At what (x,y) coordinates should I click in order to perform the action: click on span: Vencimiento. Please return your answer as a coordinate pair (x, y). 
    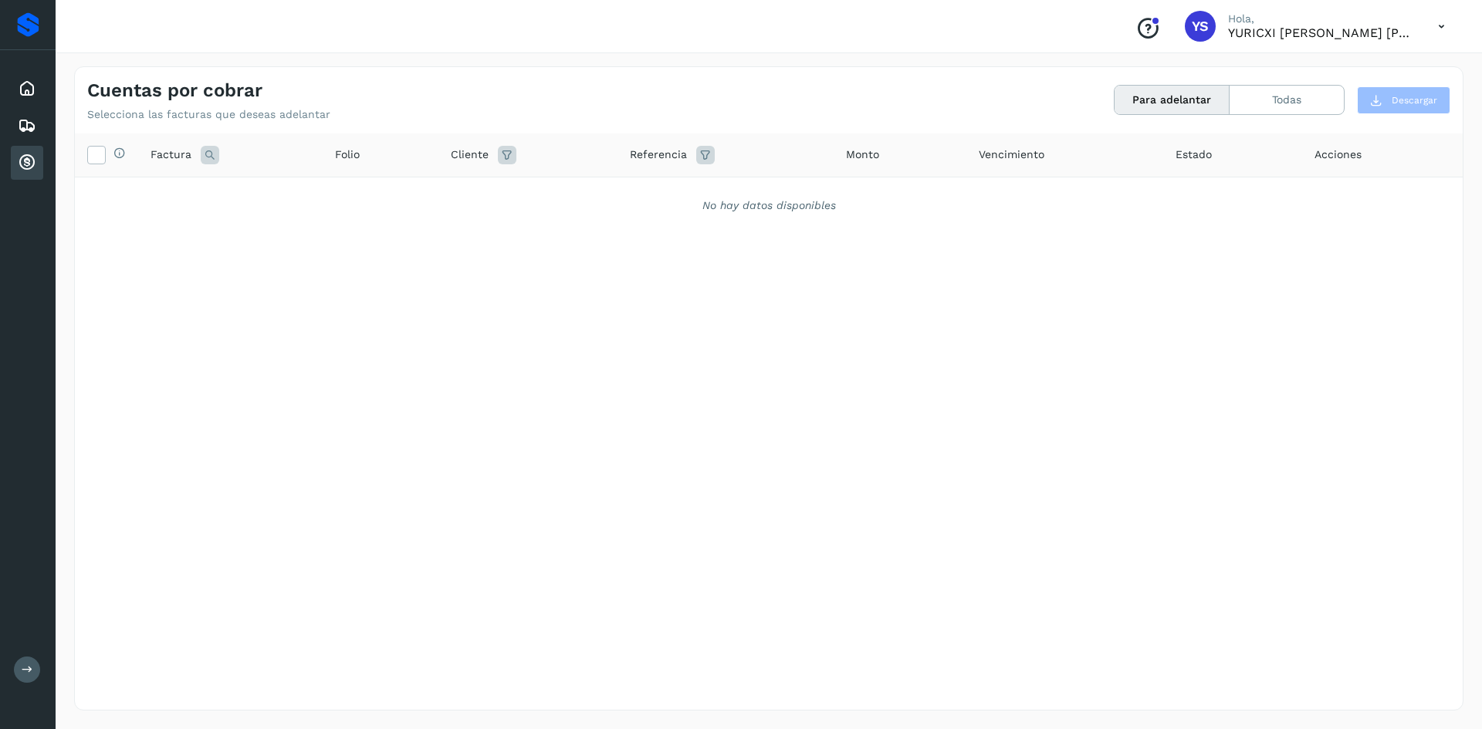
    Looking at the image, I should click on (1011, 154).